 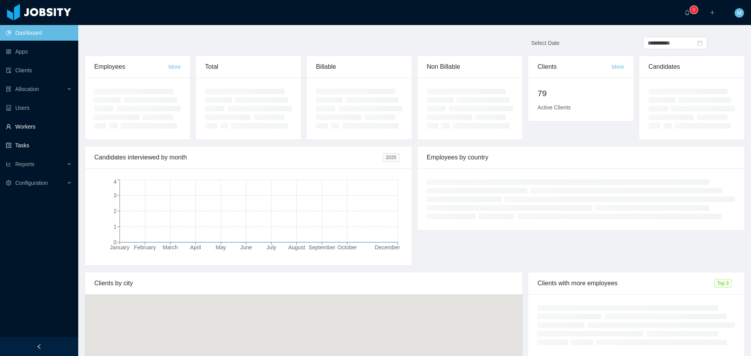 I want to click on div: Candidates, so click(x=692, y=67).